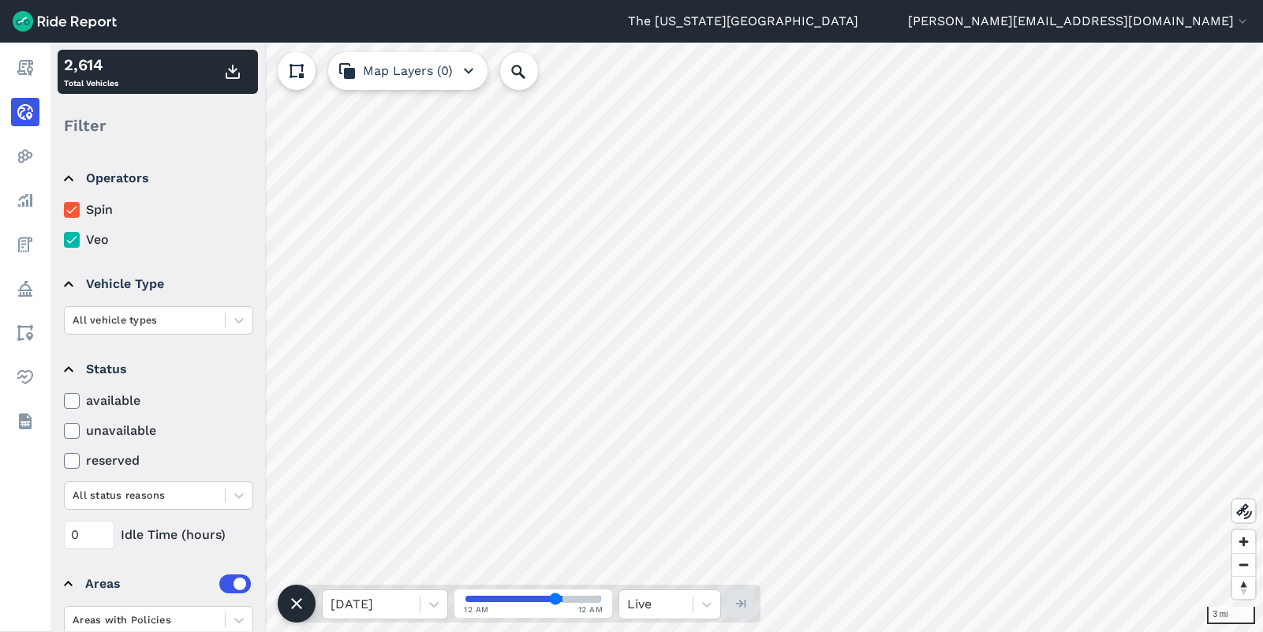 The image size is (1263, 632). I want to click on label: Veo, so click(159, 240).